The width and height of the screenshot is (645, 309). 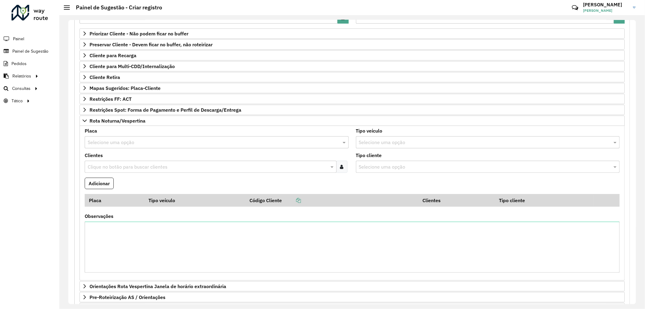 What do you see at coordinates (116, 8) in the screenshot?
I see `h2: Painel de Sugestão - Criar registro` at bounding box center [116, 8].